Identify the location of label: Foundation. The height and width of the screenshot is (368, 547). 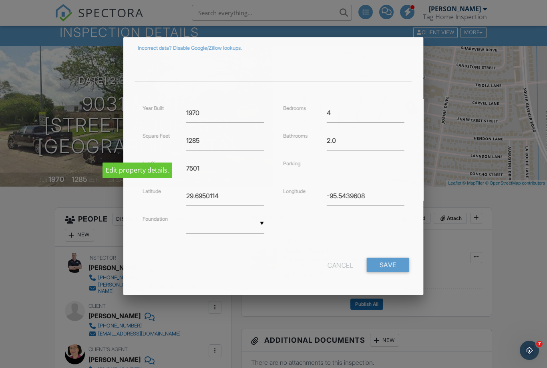
(155, 218).